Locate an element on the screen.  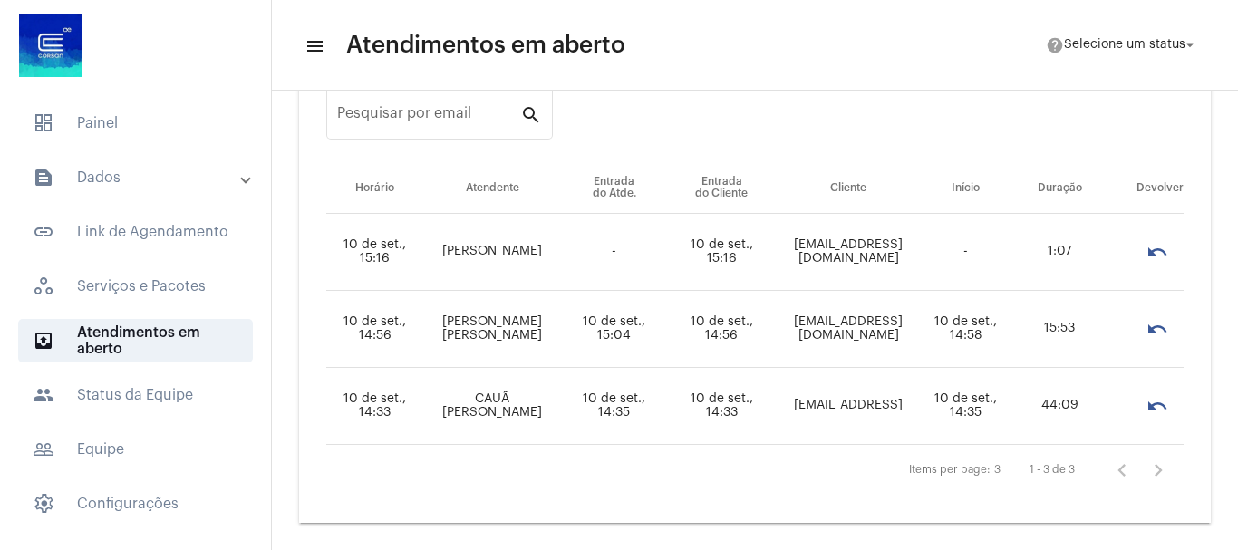
span: Serviços e Pacotes is located at coordinates (135, 286).